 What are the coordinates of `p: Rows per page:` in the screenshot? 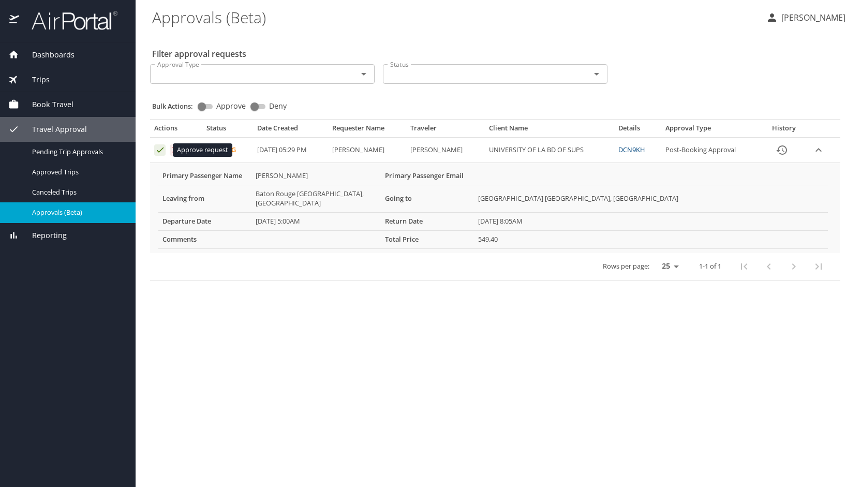 It's located at (626, 266).